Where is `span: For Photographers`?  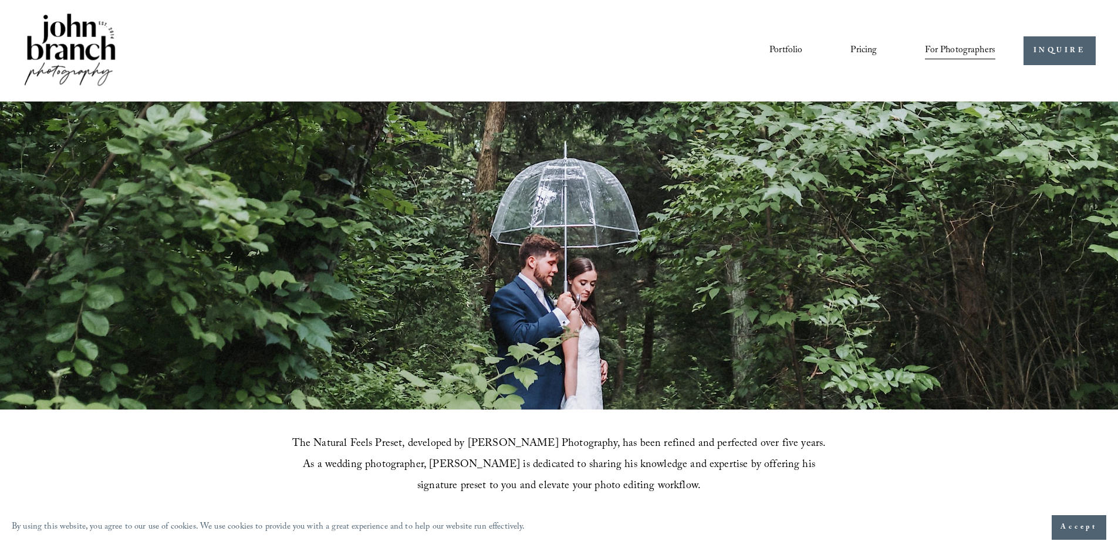 span: For Photographers is located at coordinates (960, 50).